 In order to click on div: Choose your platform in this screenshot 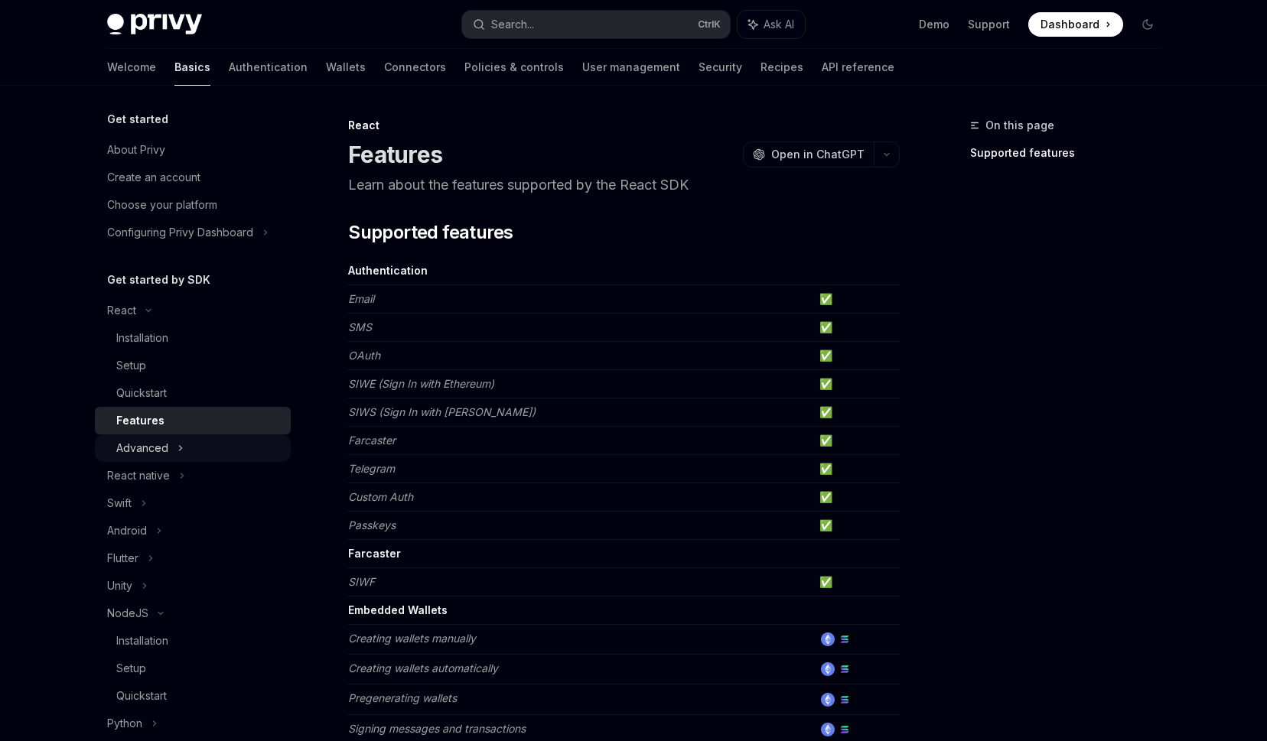, I will do `click(162, 205)`.